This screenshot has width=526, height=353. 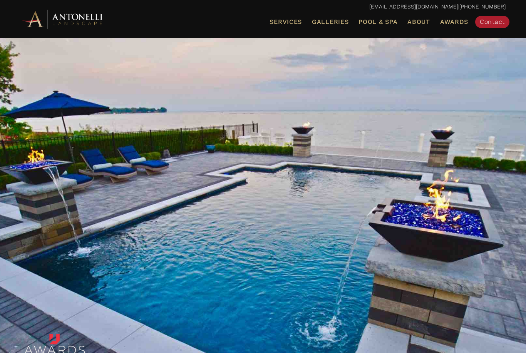 I want to click on a: Awards, so click(x=454, y=22).